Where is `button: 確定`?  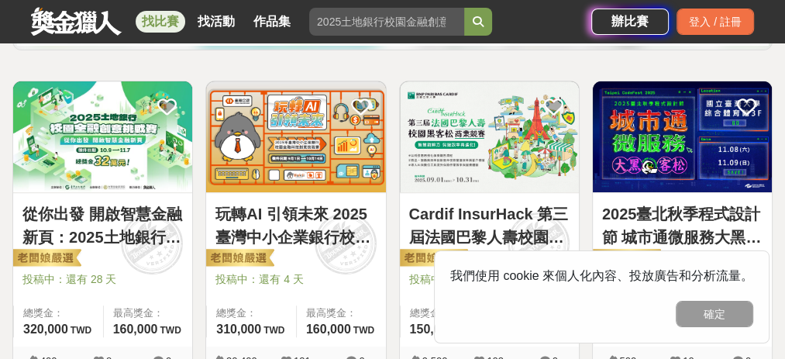 button: 確定 is located at coordinates (715, 314).